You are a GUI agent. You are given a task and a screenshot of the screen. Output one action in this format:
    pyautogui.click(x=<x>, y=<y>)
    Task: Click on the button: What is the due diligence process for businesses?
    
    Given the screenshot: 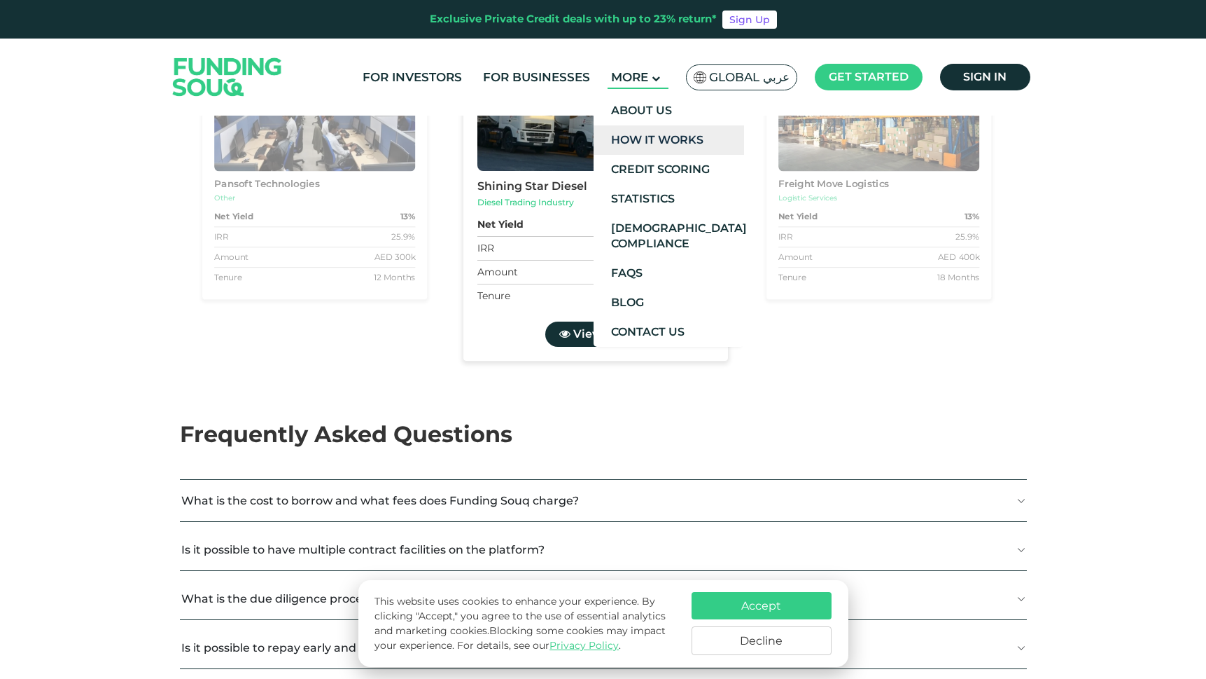 What is the action you would take?
    pyautogui.click(x=604, y=598)
    